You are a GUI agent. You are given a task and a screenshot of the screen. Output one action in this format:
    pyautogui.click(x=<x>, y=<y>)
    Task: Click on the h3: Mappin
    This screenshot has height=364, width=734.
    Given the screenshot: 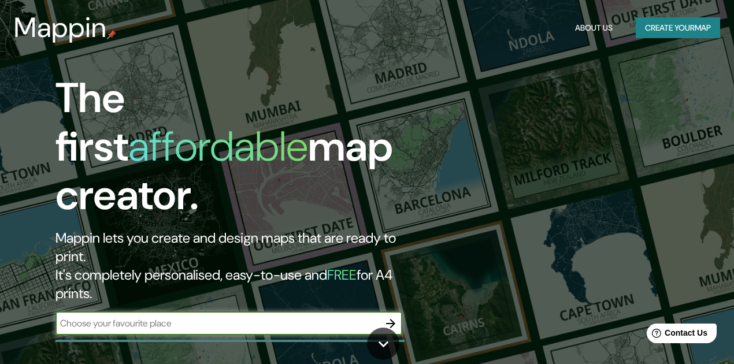 What is the action you would take?
    pyautogui.click(x=60, y=28)
    